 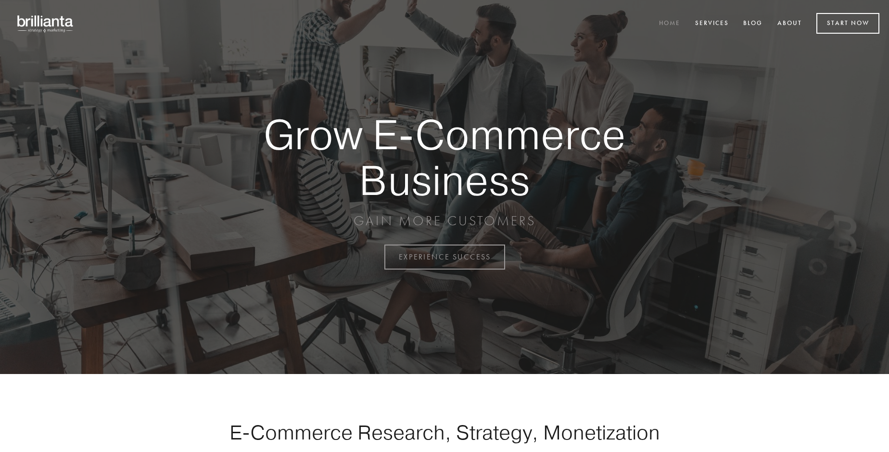 What do you see at coordinates (848, 23) in the screenshot?
I see `a: Start Now` at bounding box center [848, 23].